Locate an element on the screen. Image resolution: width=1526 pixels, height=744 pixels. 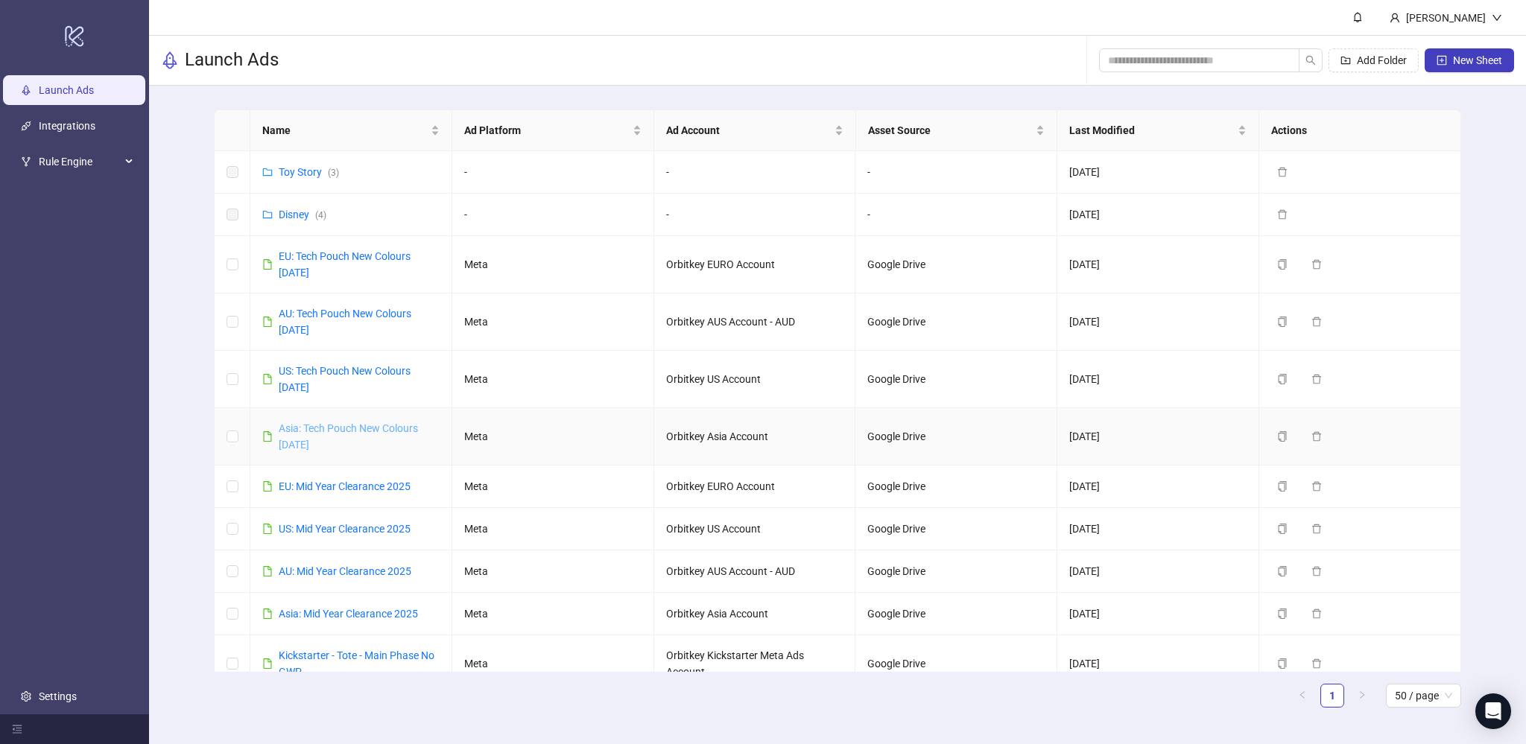
div: Open Intercom Messenger is located at coordinates (1493, 711).